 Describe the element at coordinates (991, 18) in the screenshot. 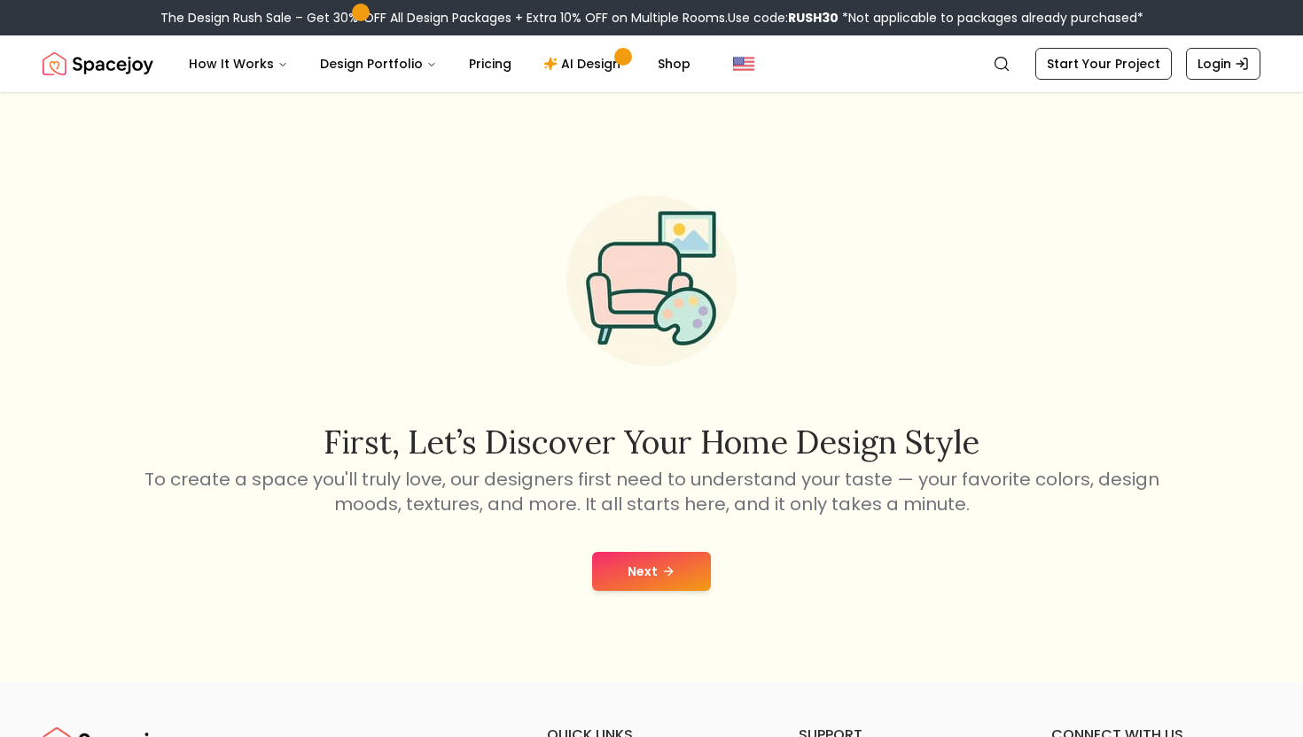

I see `span: *Not applicable to packages already purchased*` at that location.